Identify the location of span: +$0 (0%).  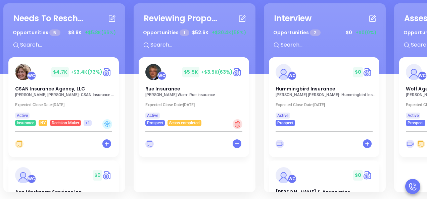
(366, 33).